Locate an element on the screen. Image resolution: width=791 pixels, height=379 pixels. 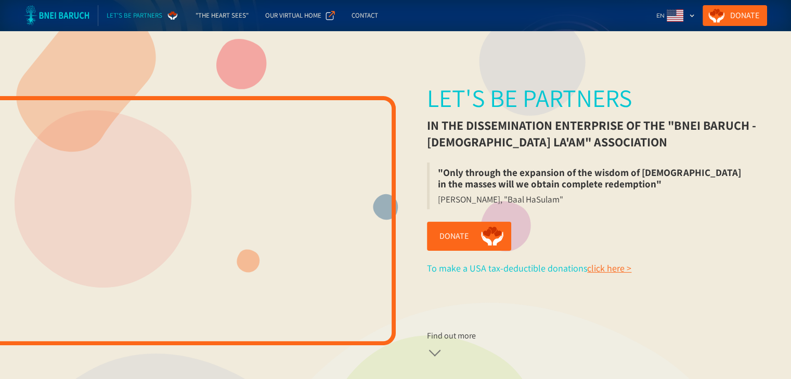
a: click here > is located at coordinates (609, 268).